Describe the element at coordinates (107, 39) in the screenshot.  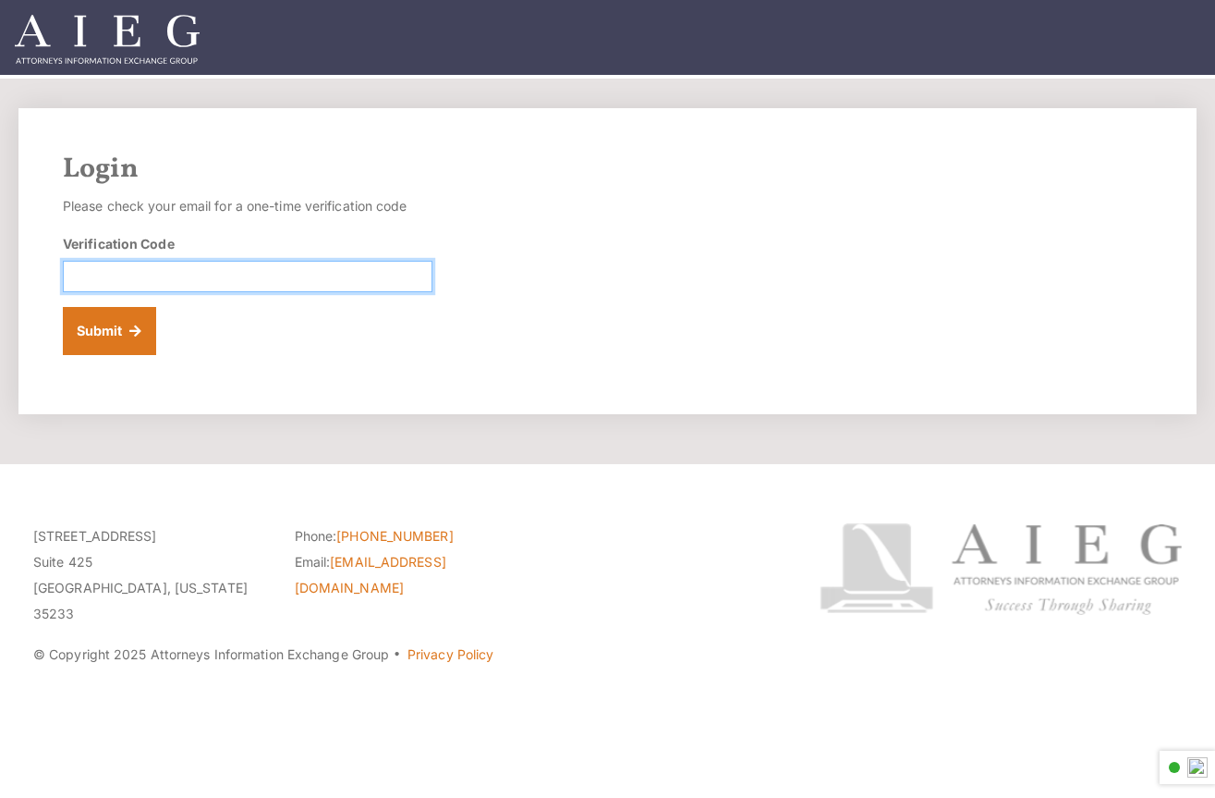
I see `img: Attorneys Information Exchange Group` at that location.